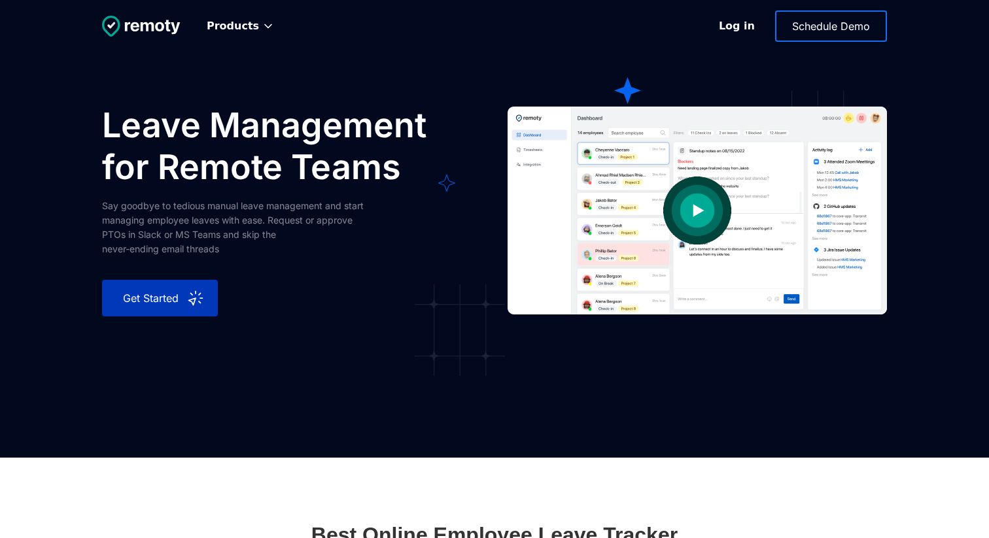 Image resolution: width=989 pixels, height=538 pixels. I want to click on a: open lightbox, so click(697, 211).